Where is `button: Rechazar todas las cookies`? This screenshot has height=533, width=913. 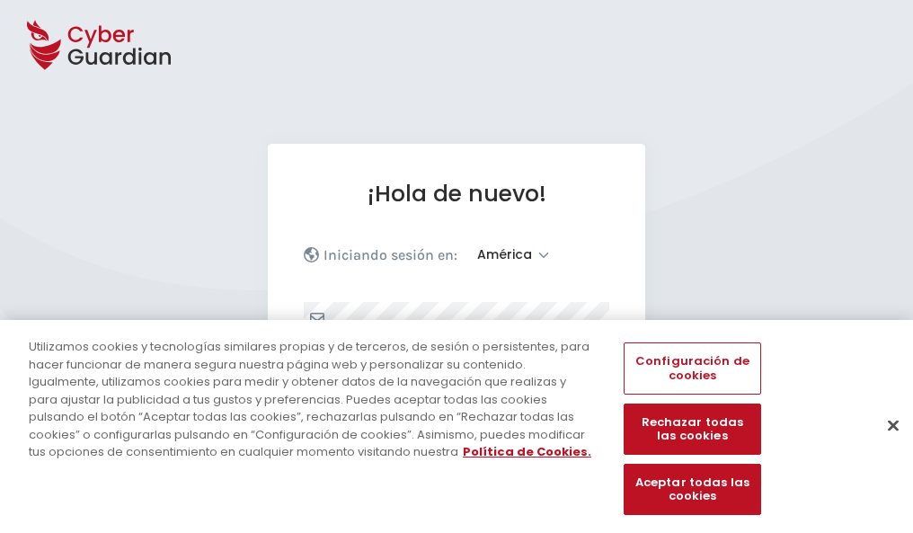
button: Rechazar todas las cookies is located at coordinates (692, 429).